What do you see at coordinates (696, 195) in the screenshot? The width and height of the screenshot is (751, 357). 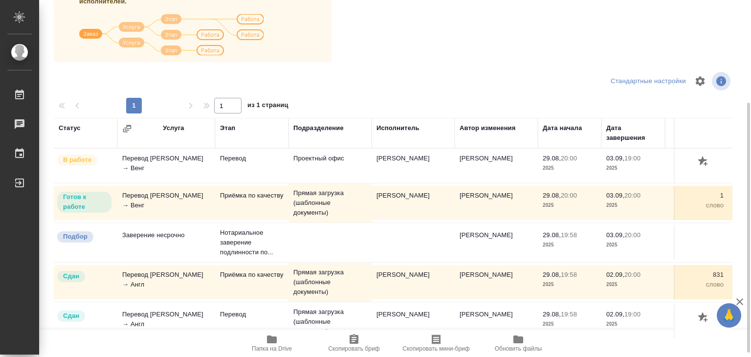 I see `p: 1` at bounding box center [696, 195].